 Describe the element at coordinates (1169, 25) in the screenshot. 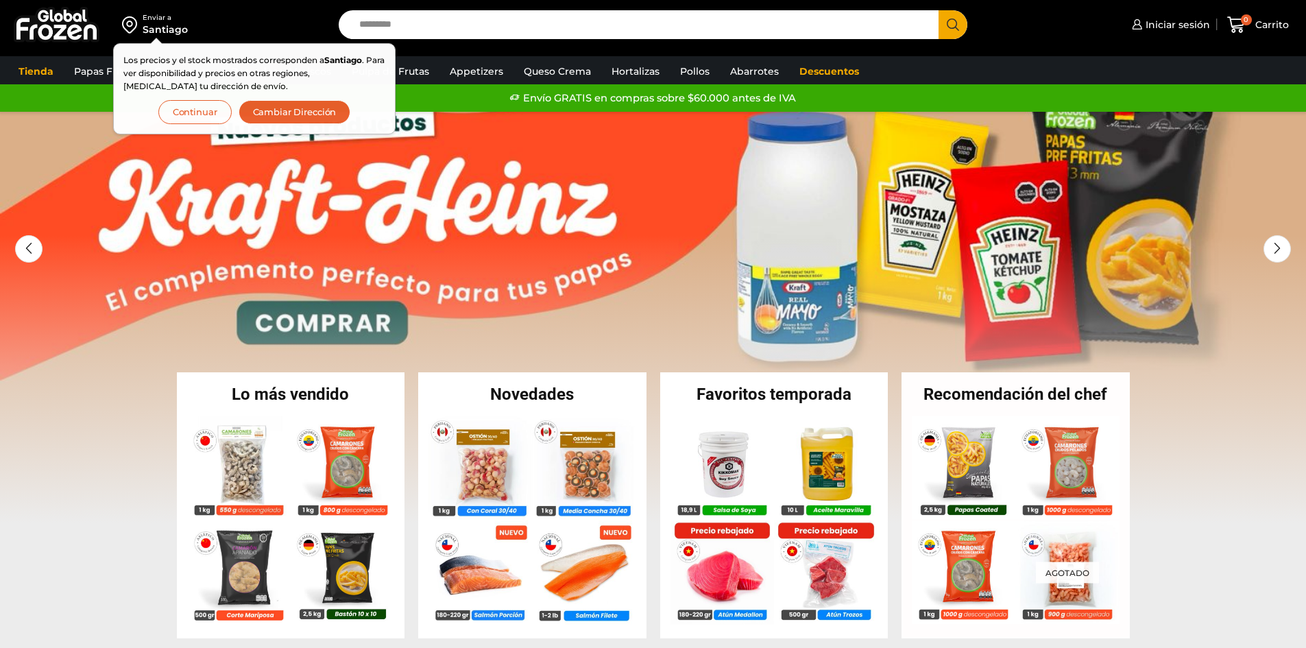

I see `a: Iniciar sesión` at that location.